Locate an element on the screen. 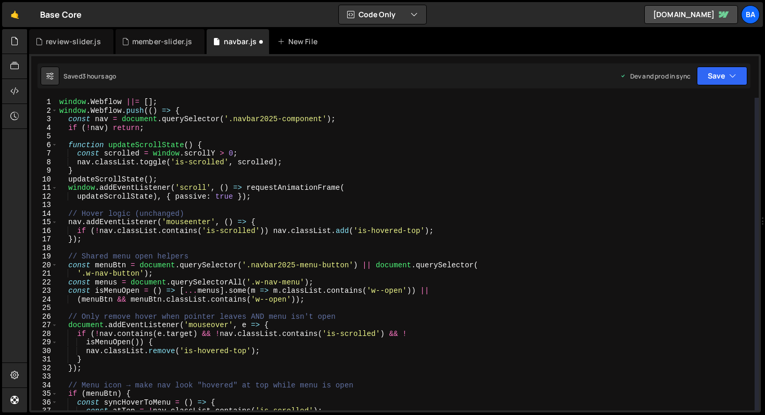 Image resolution: width=765 pixels, height=415 pixels. div: 33 is located at coordinates (44, 377).